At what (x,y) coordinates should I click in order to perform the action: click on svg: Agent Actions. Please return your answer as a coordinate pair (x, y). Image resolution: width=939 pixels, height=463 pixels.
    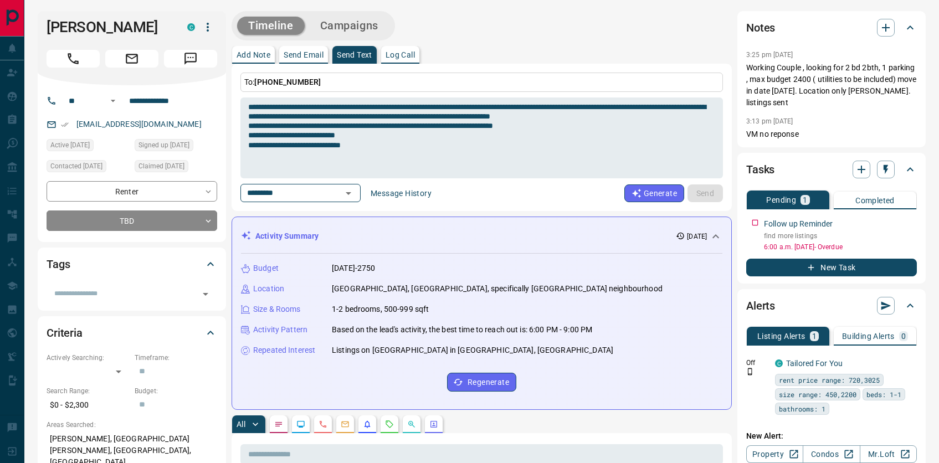
    Looking at the image, I should click on (434, 424).